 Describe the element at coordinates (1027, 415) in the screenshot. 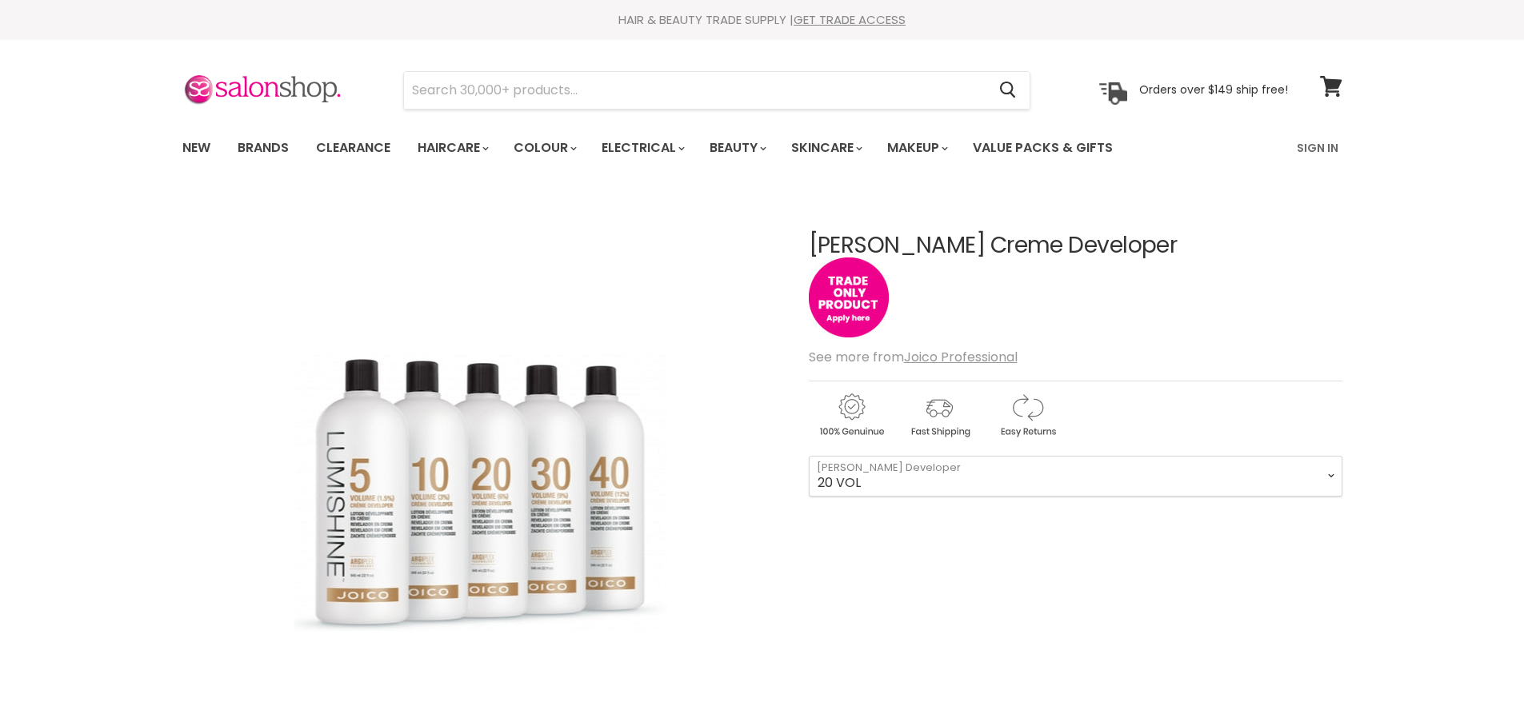

I see `img: returns.gif` at that location.